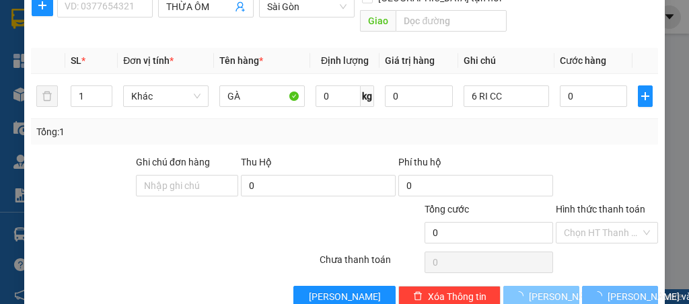  I want to click on input: Ghi chú đơn hàng, so click(187, 186).